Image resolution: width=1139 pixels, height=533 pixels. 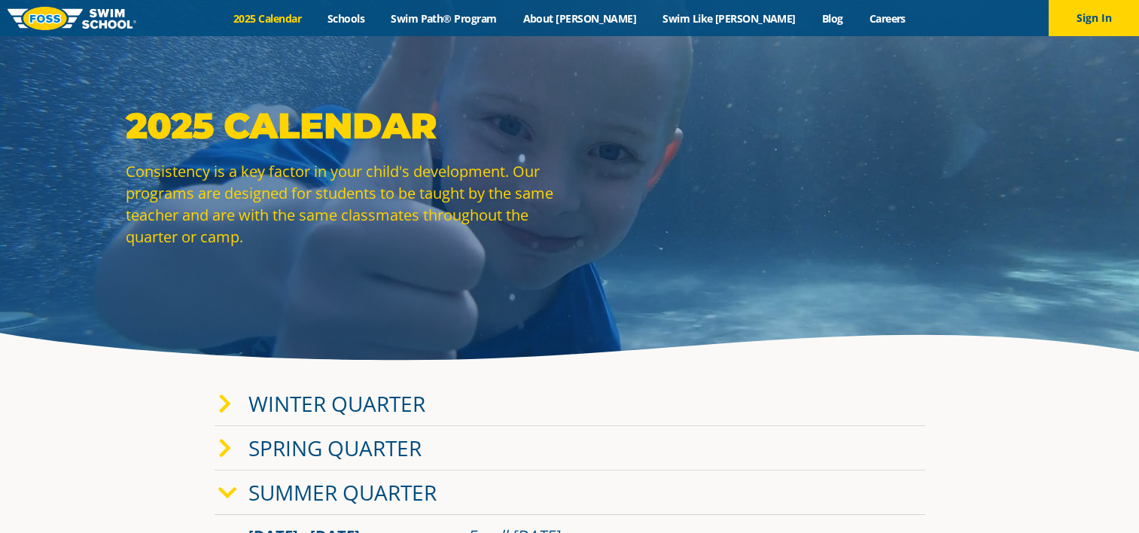 What do you see at coordinates (832, 18) in the screenshot?
I see `a: Blog` at bounding box center [832, 18].